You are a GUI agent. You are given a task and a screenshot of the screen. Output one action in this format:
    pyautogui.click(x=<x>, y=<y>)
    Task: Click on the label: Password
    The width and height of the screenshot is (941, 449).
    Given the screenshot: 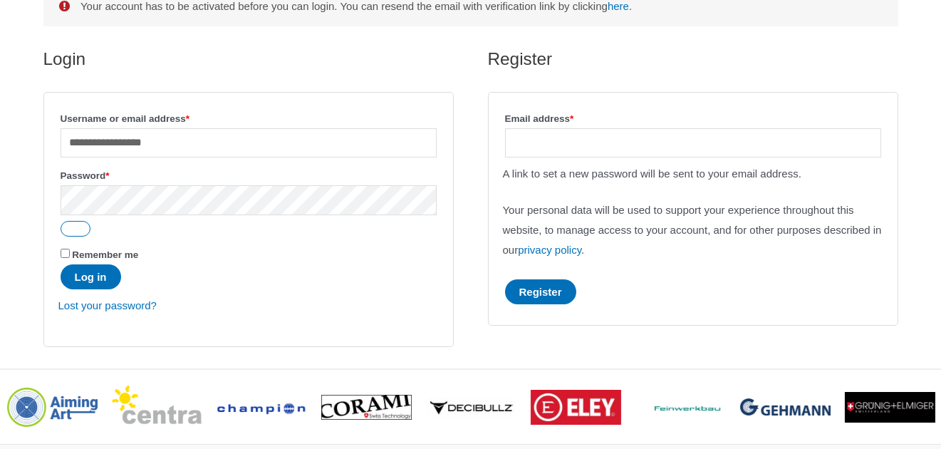 What is the action you would take?
    pyautogui.click(x=249, y=175)
    